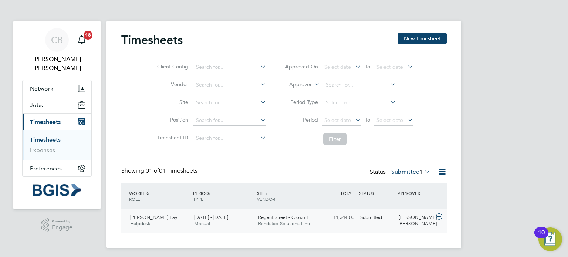 Image resolution: width=568 pixels, height=257 pixels. I want to click on label: Client Config, so click(172, 67).